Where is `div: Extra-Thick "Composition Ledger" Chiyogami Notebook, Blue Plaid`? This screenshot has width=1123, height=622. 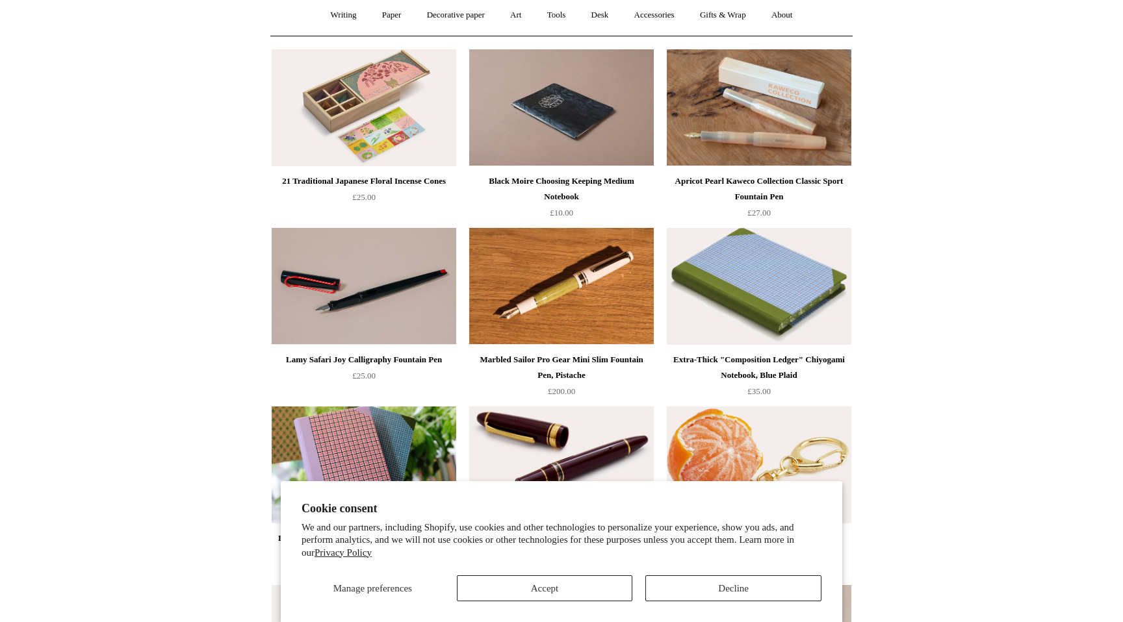 div: Extra-Thick "Composition Ledger" Chiyogami Notebook, Blue Plaid is located at coordinates (759, 368).